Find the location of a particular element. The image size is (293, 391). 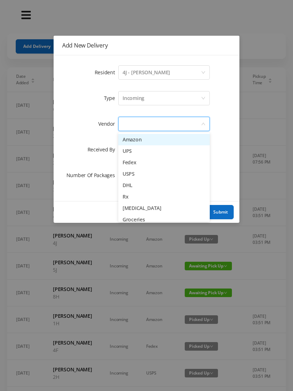

label: Number Of Packages is located at coordinates (92, 175).